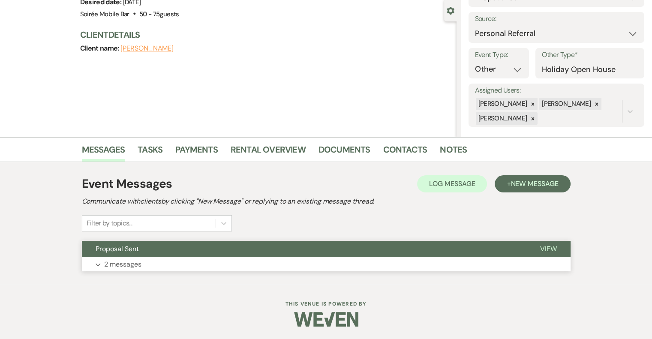 This screenshot has width=652, height=339. I want to click on h1: Event Messages, so click(127, 184).